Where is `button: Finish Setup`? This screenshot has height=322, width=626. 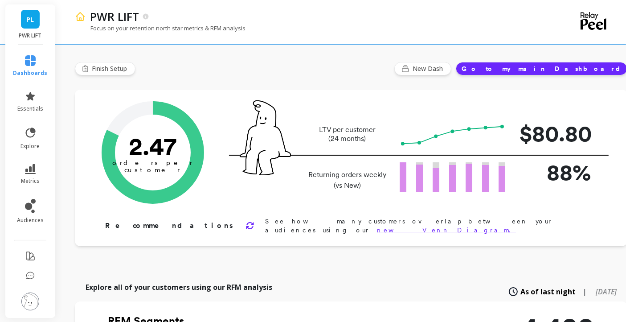
button: Finish Setup is located at coordinates (105, 69).